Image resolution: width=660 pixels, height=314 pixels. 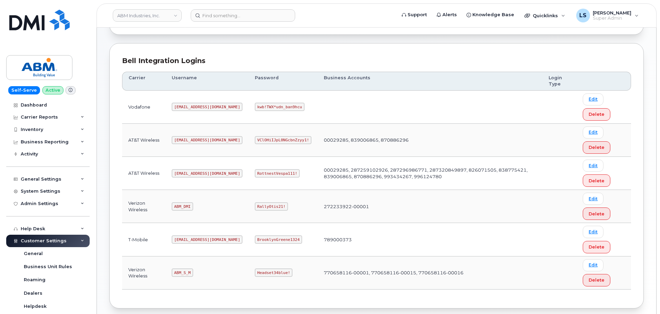 What do you see at coordinates (182, 273) in the screenshot?
I see `code: ABM_S_M` at bounding box center [182, 273].